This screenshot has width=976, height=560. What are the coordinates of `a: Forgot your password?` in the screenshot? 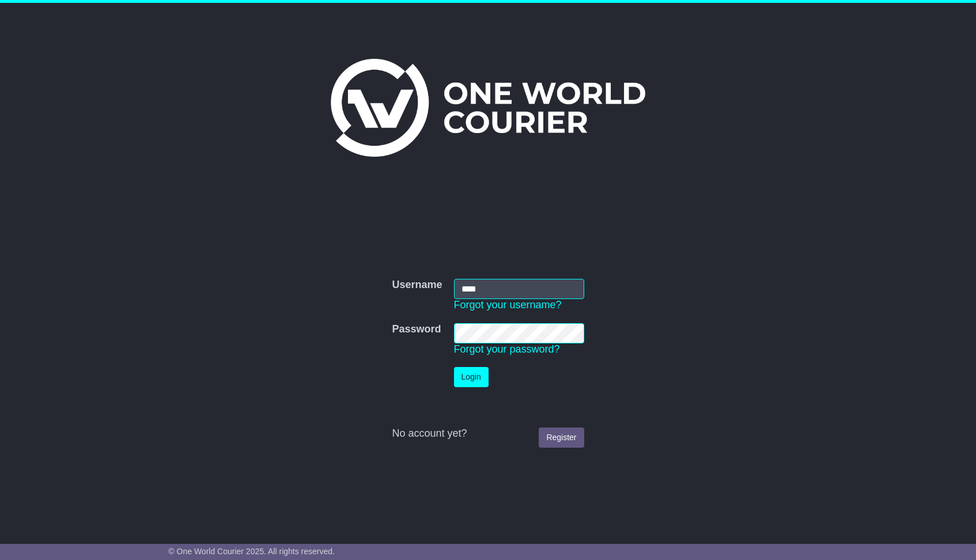 It's located at (507, 349).